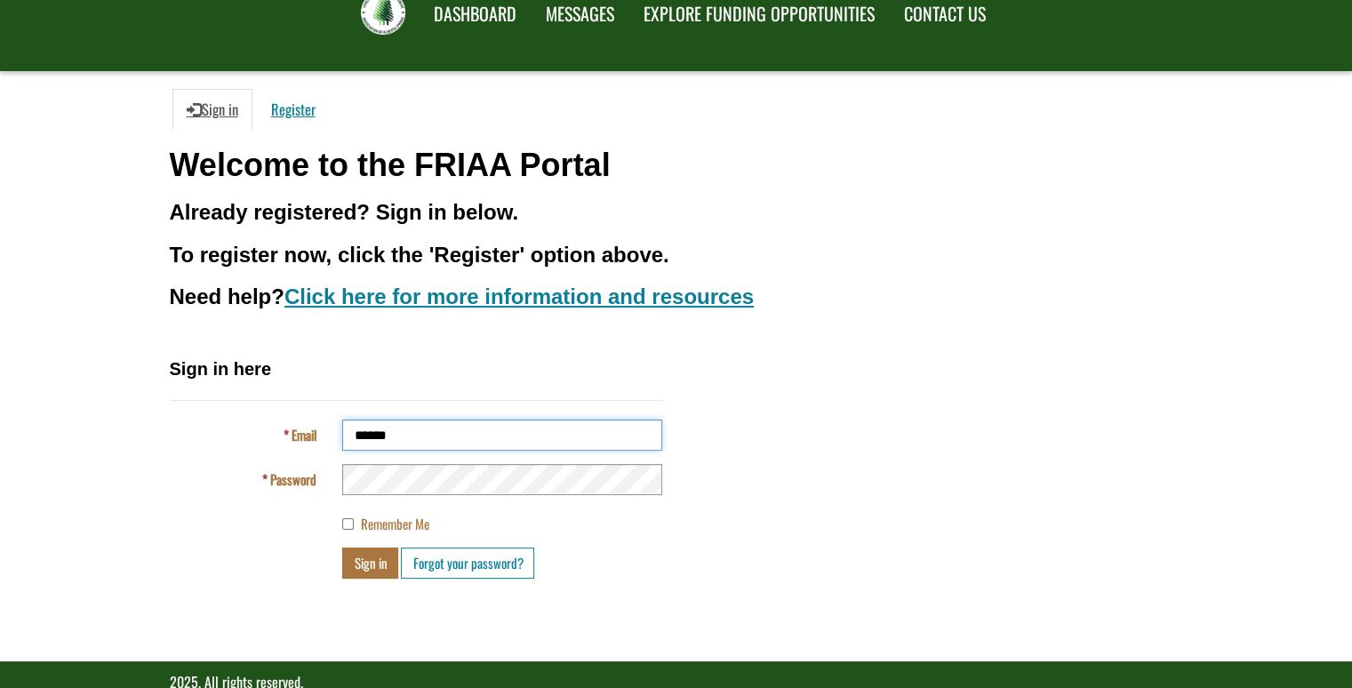  I want to click on span: Email, so click(303, 435).